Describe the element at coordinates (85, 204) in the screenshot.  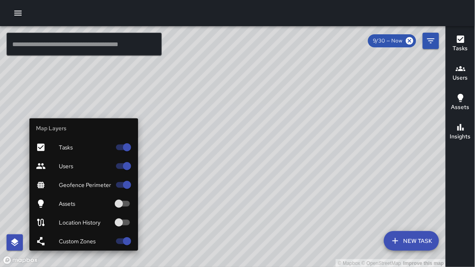
I see `span: Assets` at that location.